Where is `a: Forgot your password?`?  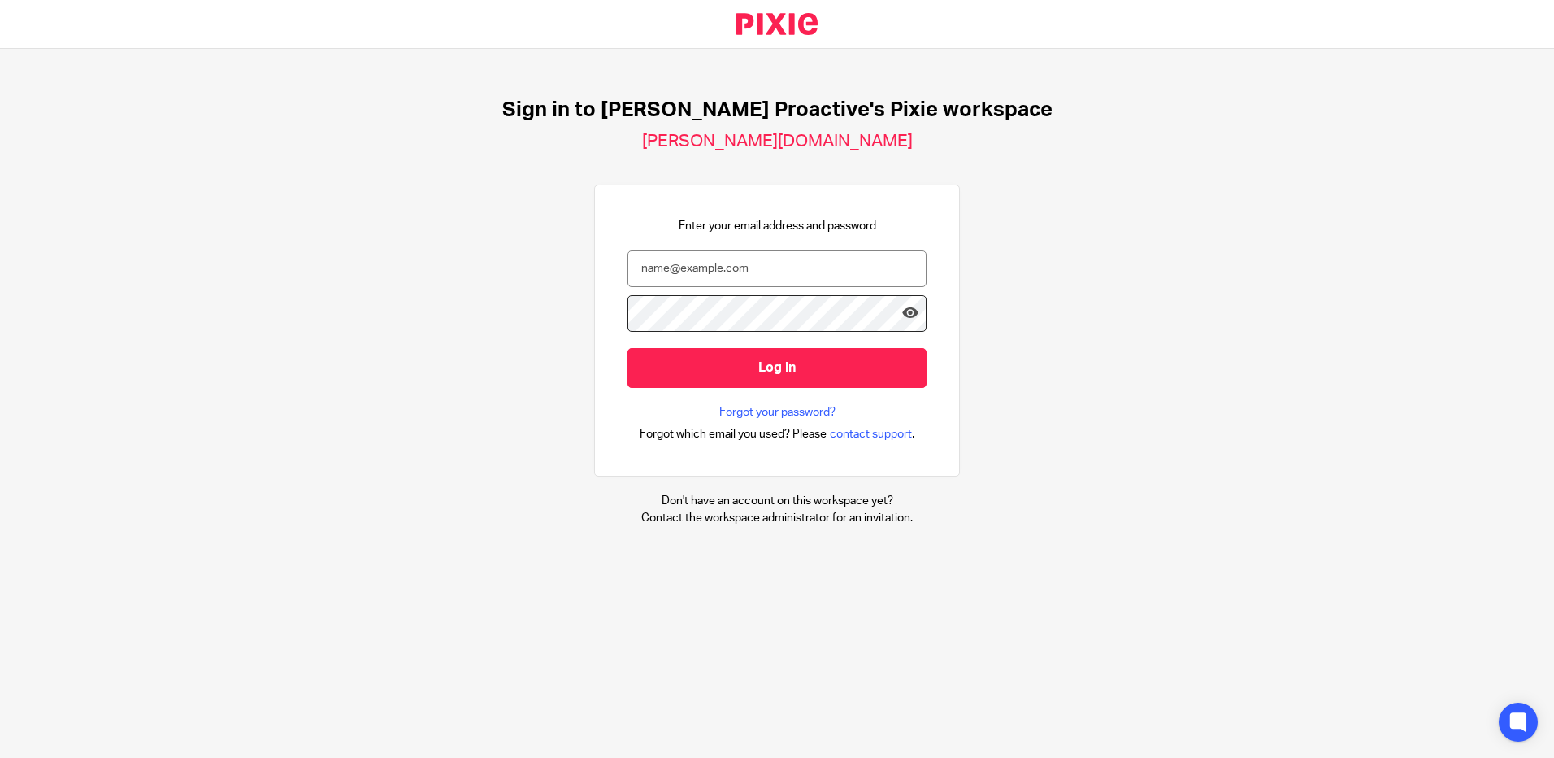
a: Forgot your password? is located at coordinates (777, 412).